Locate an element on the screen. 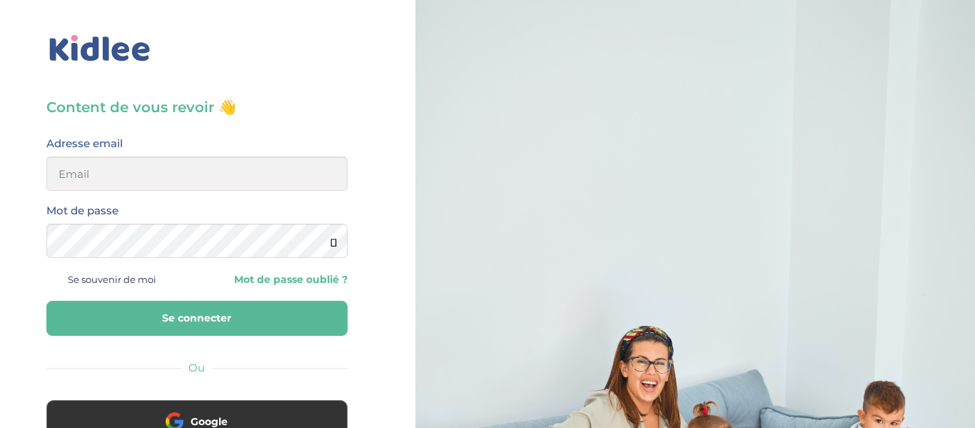 Image resolution: width=975 pixels, height=428 pixels. label: Adresse email is located at coordinates (84, 143).